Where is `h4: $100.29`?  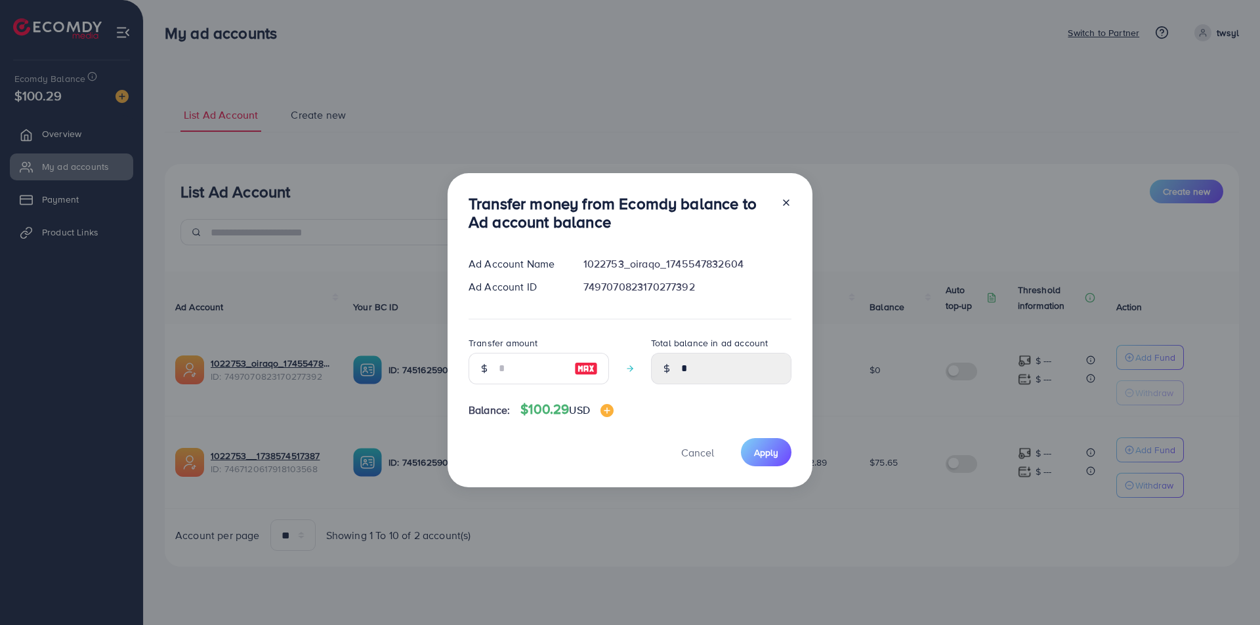 h4: $100.29 is located at coordinates (567, 409).